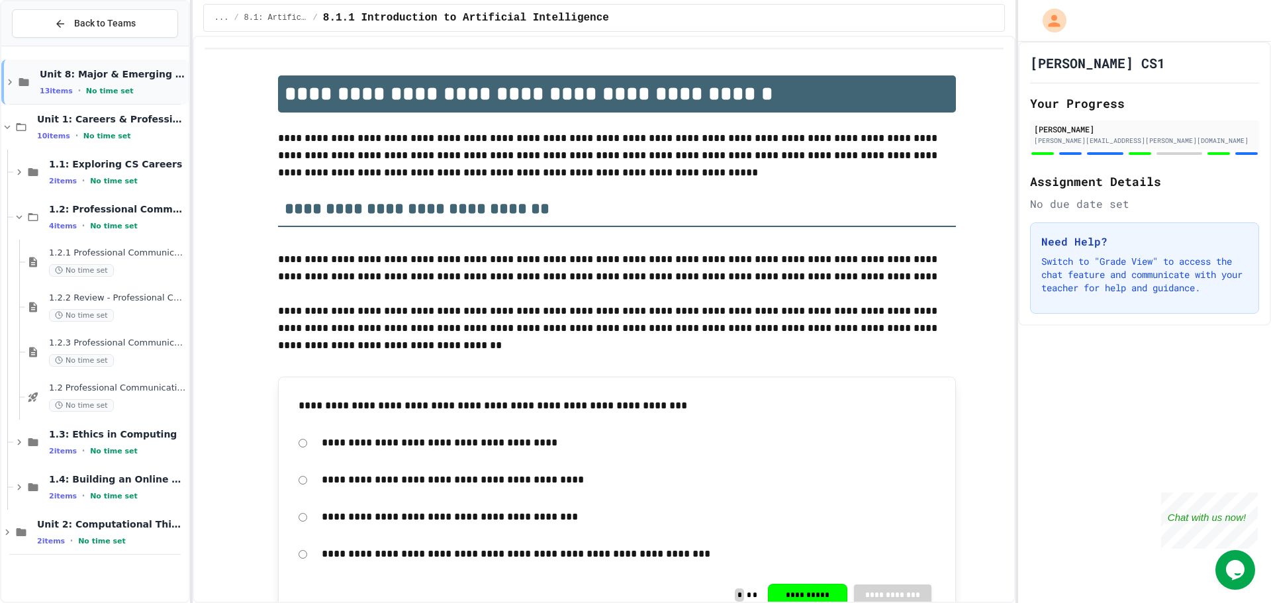 The image size is (1271, 603). What do you see at coordinates (117, 388) in the screenshot?
I see `span: 1.2 Professional Communication` at bounding box center [117, 388].